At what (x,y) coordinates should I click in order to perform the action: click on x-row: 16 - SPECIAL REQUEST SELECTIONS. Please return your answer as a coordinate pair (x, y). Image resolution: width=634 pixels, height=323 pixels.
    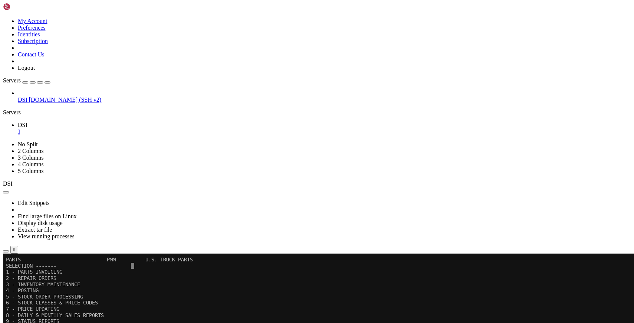
    Looking at the image, I should click on (270, 111).